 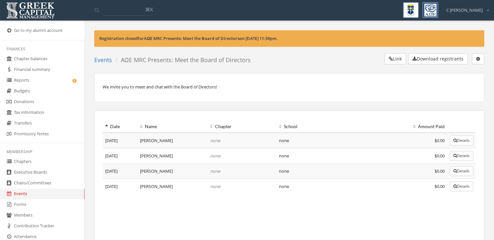 I want to click on button: Download registrants, so click(x=438, y=59).